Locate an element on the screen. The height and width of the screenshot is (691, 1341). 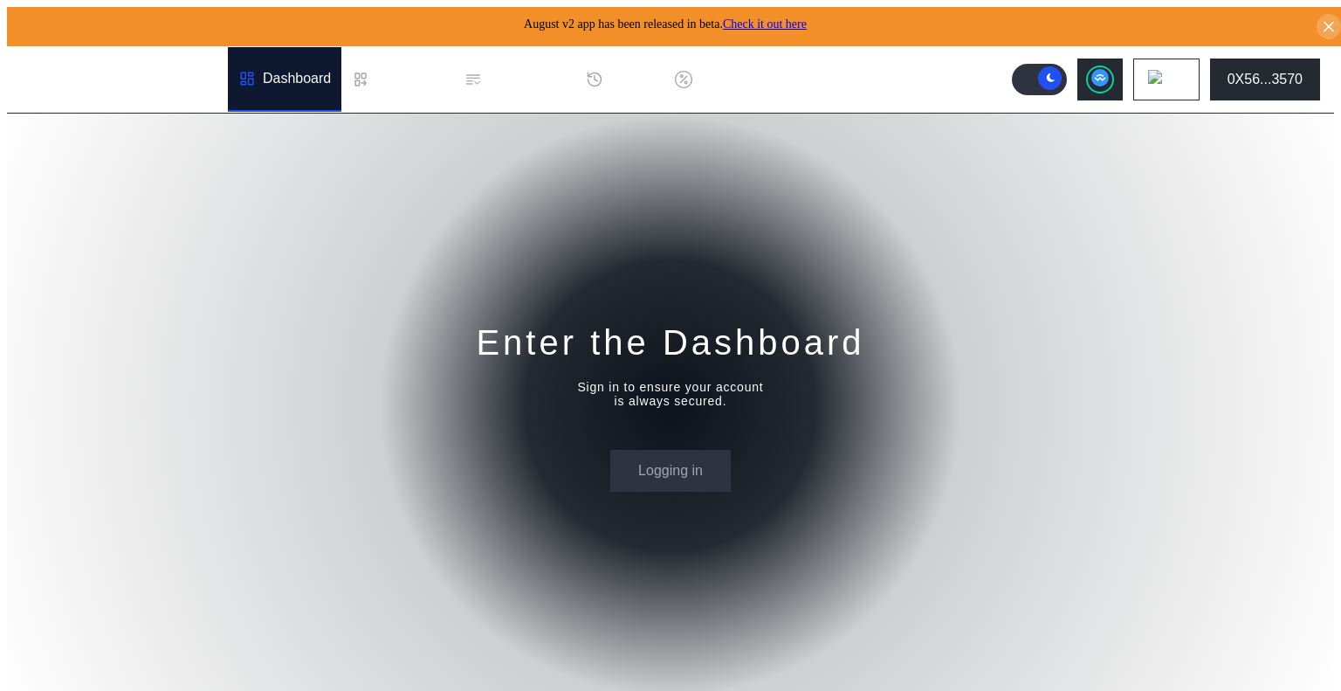
a: Discount Factors is located at coordinates (740, 79).